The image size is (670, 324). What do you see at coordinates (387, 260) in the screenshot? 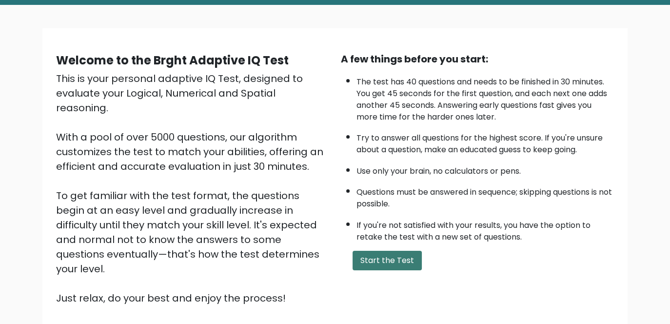
I see `button: Start the Test` at bounding box center [387, 260].